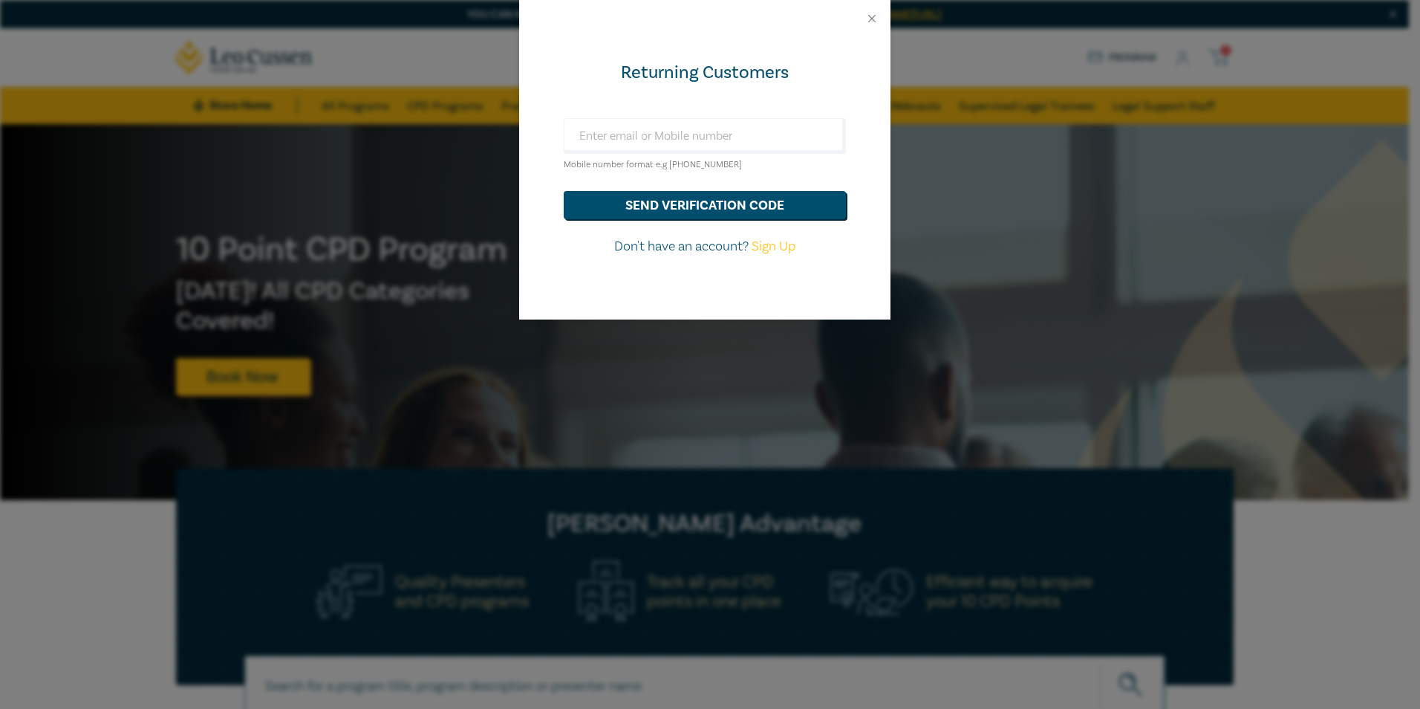  I want to click on p: Don't have an account?, so click(705, 247).